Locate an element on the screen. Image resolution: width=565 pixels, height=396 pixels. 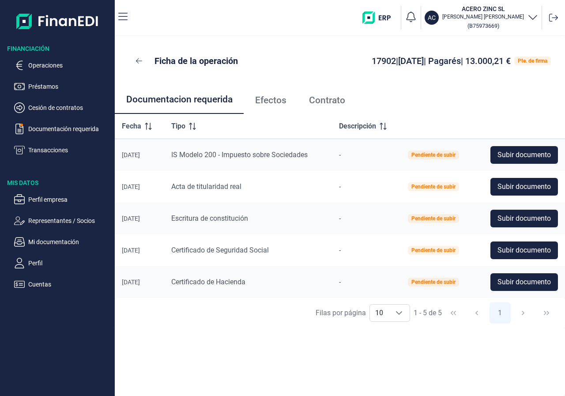
button: Documentación requerida is located at coordinates (63, 129).